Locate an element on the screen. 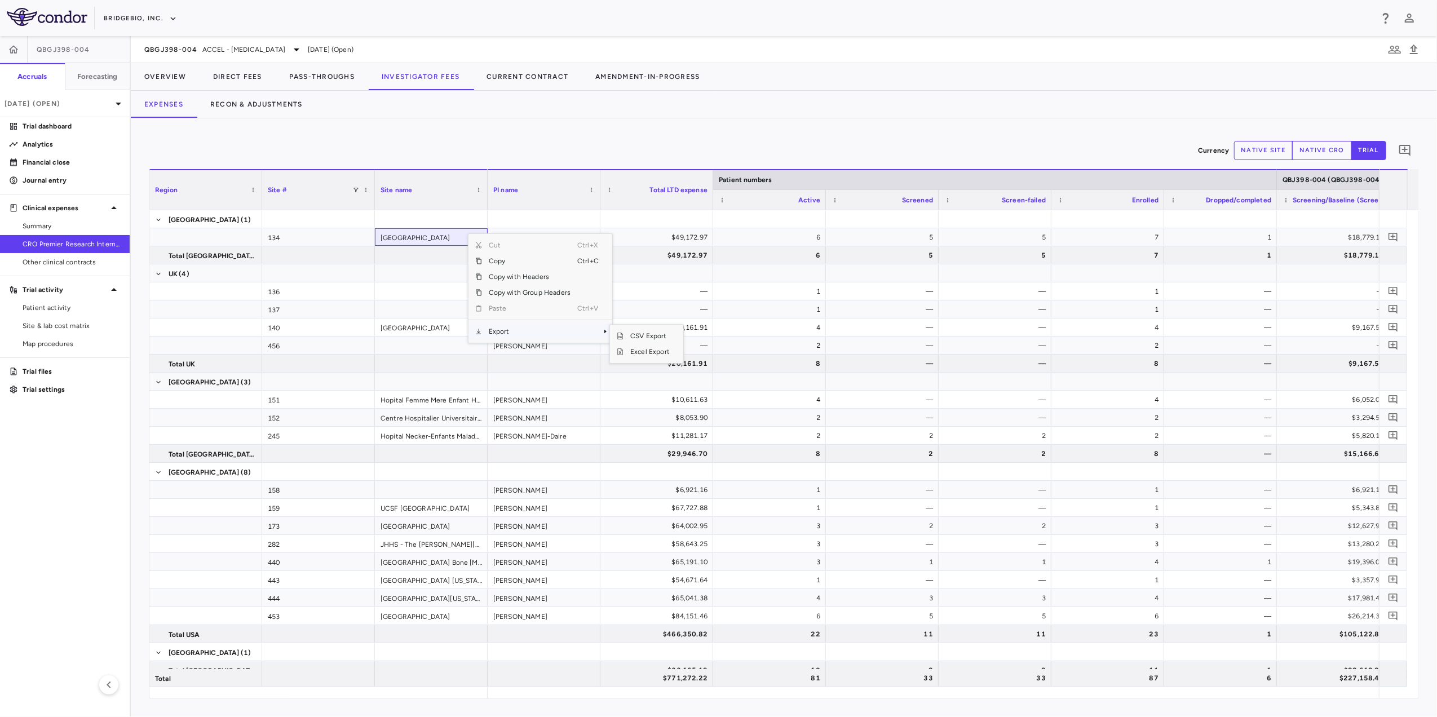 Image resolution: width=1437 pixels, height=717 pixels. div: 134 is located at coordinates (319, 237).